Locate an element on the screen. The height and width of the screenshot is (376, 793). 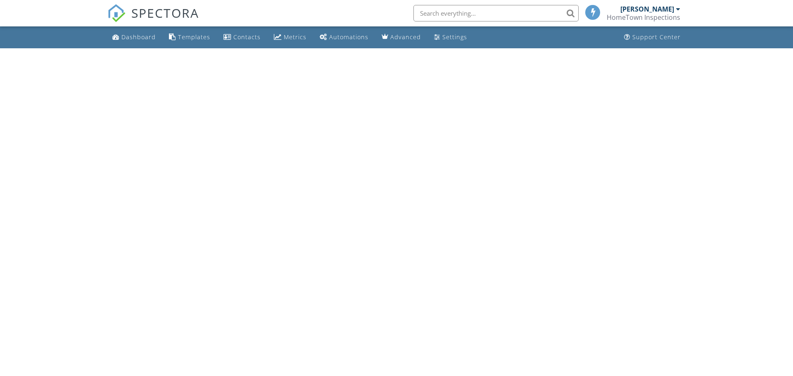
a: Support Center is located at coordinates (653, 37).